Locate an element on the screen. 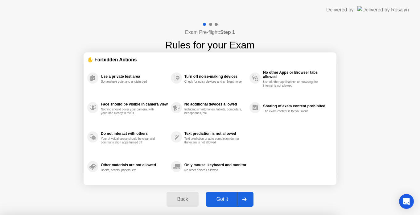 Image resolution: width=420 pixels, height=215 pixels. div: Delivered by is located at coordinates (340, 10).